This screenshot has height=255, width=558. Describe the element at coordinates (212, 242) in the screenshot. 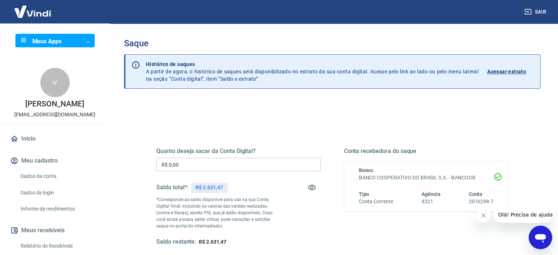

I see `span: R$ 2.631,47` at that location.